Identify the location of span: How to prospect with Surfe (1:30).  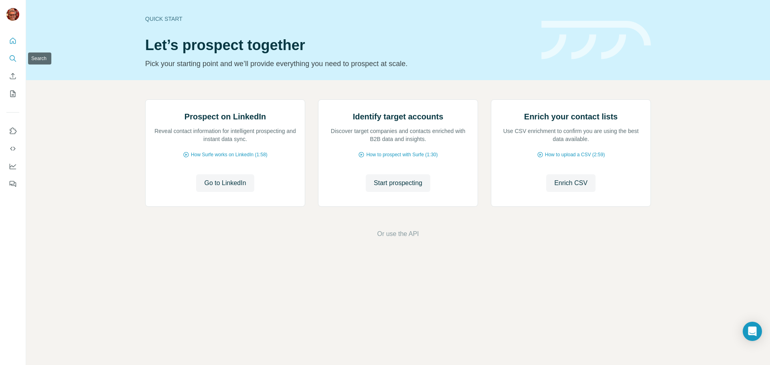
(402, 155).